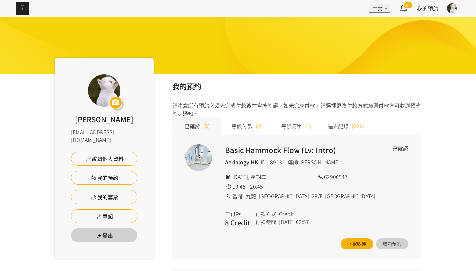  Describe the element at coordinates (266, 222) in the screenshot. I see `div: 付款時間:` at that location.